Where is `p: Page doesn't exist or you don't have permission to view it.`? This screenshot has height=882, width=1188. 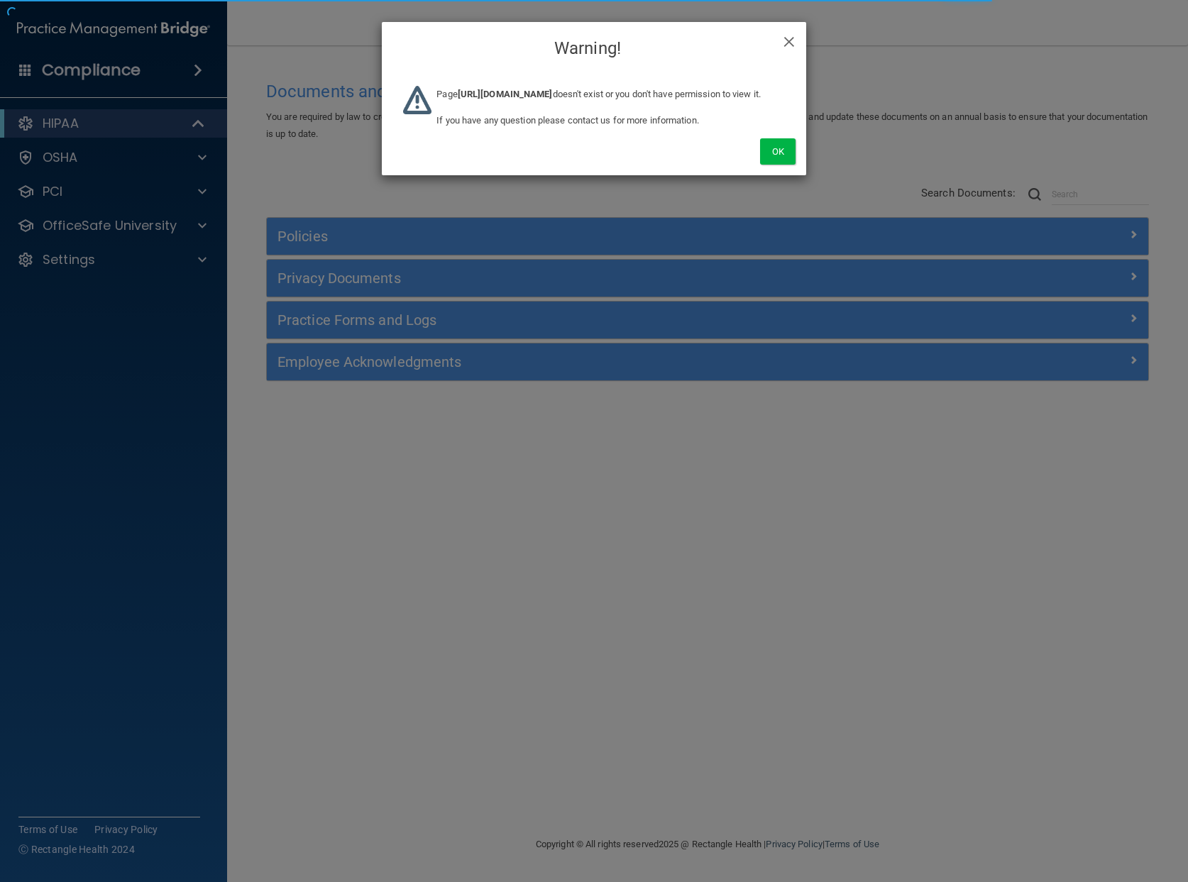 p: Page doesn't exist or you don't have permission to view it. is located at coordinates (610, 94).